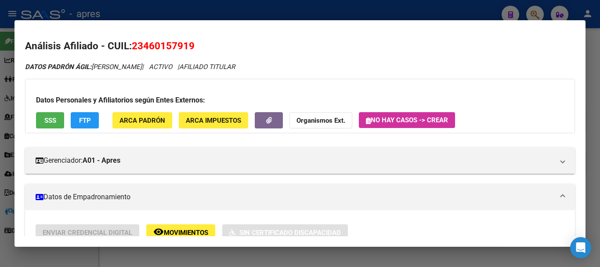 This screenshot has width=600, height=267. Describe the element at coordinates (130, 67) in the screenshot. I see `i: | ACTIVO |` at that location.